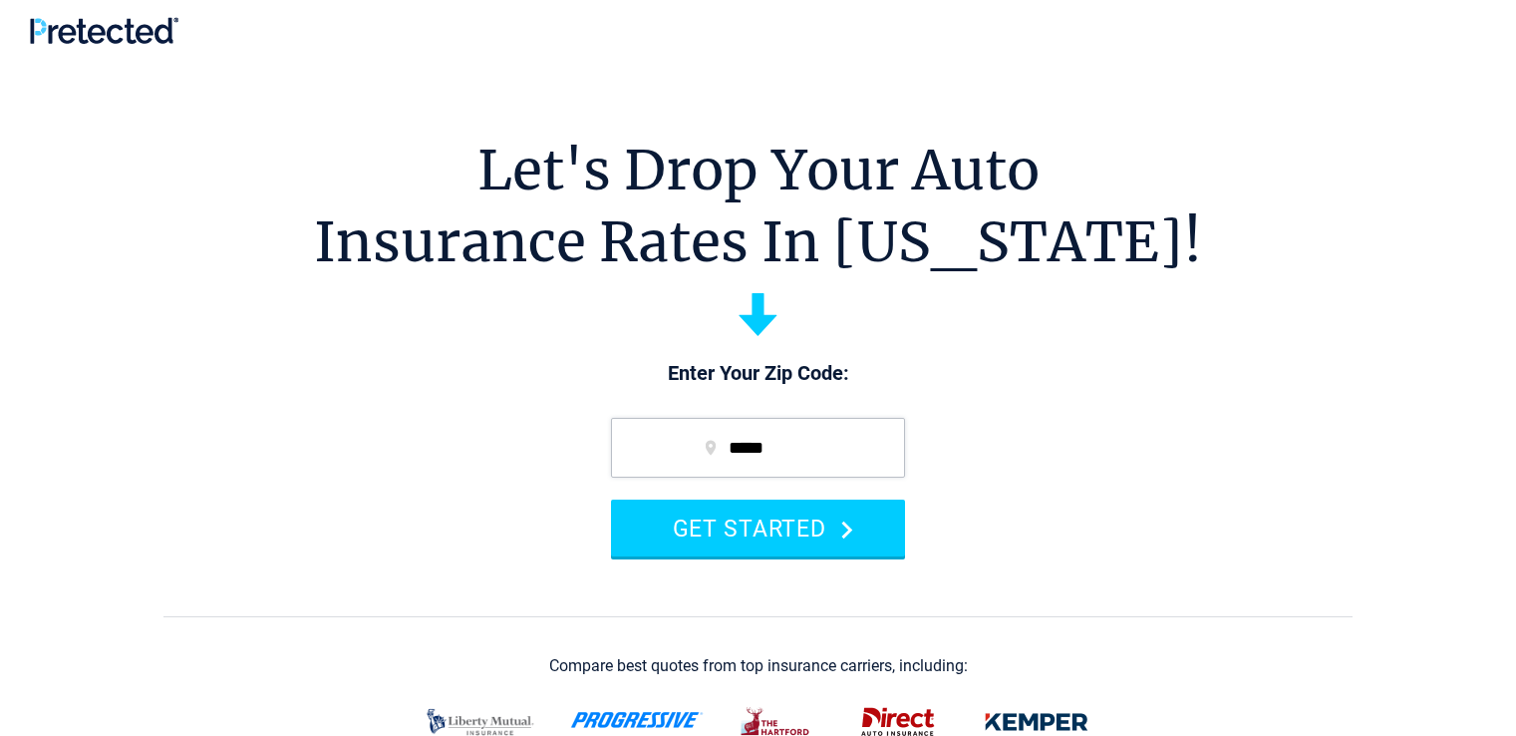  Describe the element at coordinates (637, 720) in the screenshot. I see `img: progressive` at that location.